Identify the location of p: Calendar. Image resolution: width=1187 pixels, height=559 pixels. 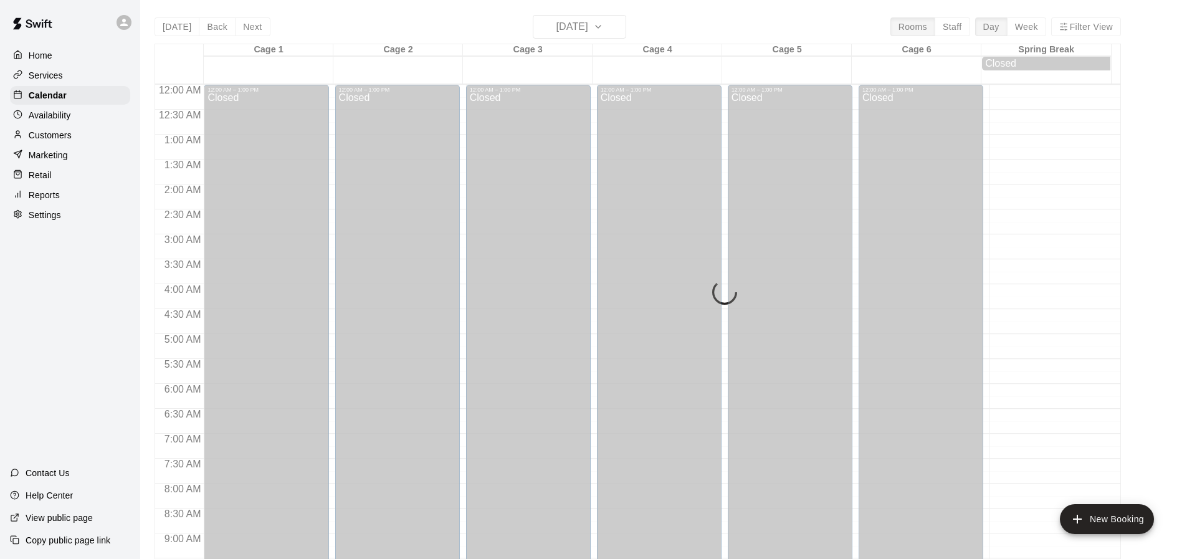
(47, 95).